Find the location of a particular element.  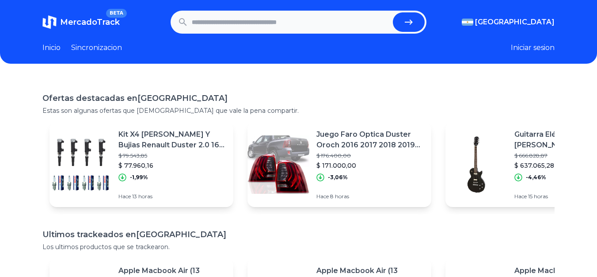

span: MercadoTrack is located at coordinates (90, 22).